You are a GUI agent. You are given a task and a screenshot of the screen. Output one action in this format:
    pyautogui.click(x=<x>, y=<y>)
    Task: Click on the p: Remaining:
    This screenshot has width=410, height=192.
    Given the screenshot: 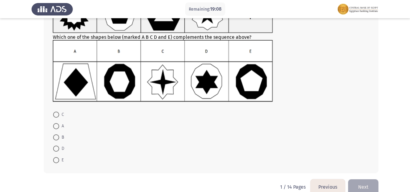 What is the action you would take?
    pyautogui.click(x=205, y=9)
    